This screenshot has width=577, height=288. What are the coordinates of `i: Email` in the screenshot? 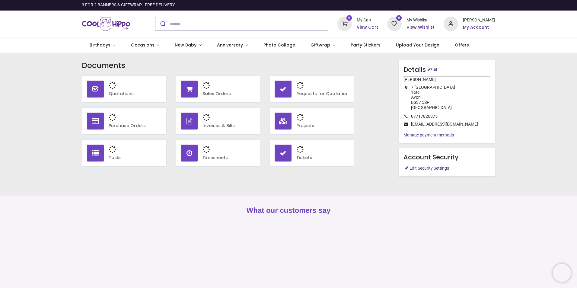 It's located at (406, 124).